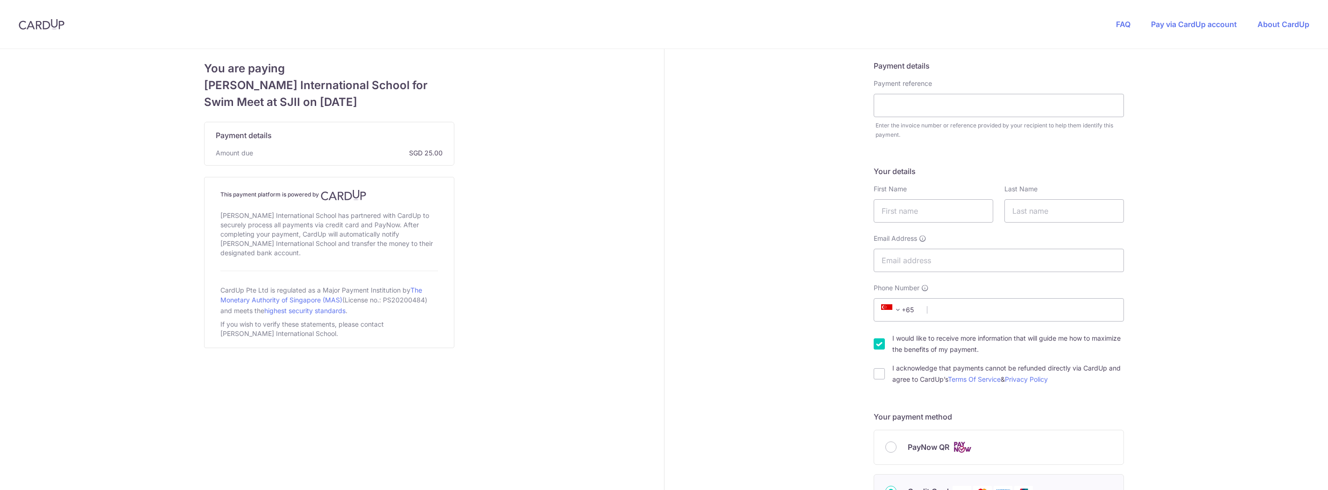 The image size is (1328, 490). Describe the element at coordinates (903, 84) in the screenshot. I see `label: Payment reference` at that location.